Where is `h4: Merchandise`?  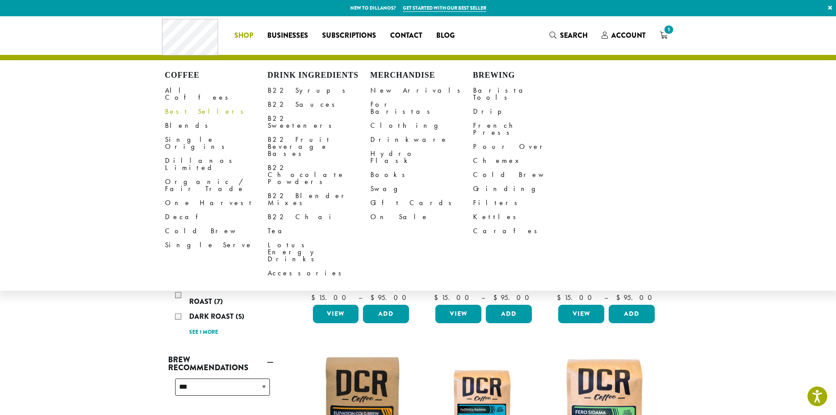 h4: Merchandise is located at coordinates (422, 75).